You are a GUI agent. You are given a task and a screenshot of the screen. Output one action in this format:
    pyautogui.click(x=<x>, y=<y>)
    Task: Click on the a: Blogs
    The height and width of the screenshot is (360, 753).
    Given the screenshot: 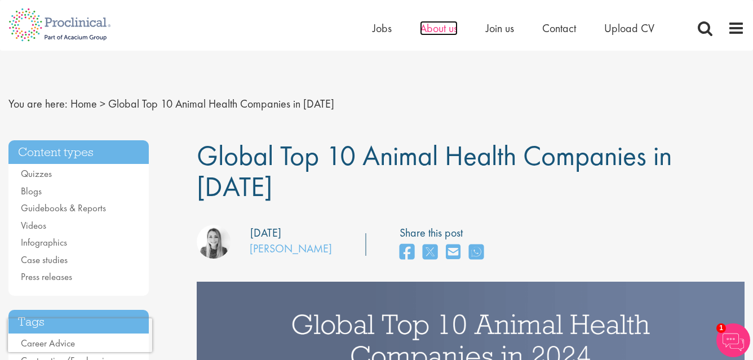 What is the action you would take?
    pyautogui.click(x=31, y=191)
    